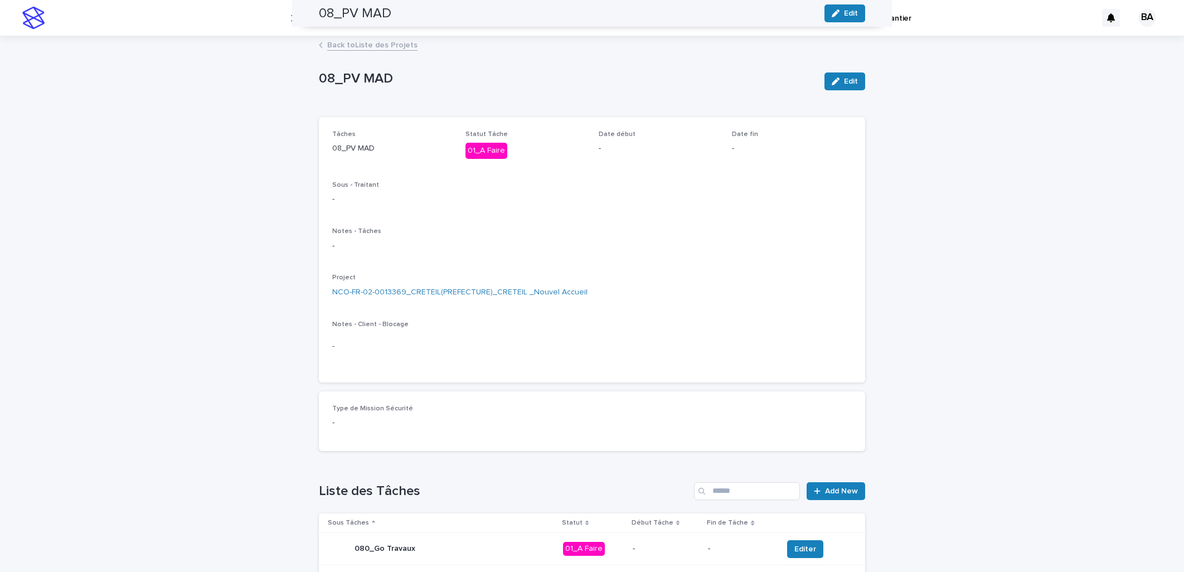 The width and height of the screenshot is (1184, 572). What do you see at coordinates (652, 523) in the screenshot?
I see `p: Début Tâche` at bounding box center [652, 523].